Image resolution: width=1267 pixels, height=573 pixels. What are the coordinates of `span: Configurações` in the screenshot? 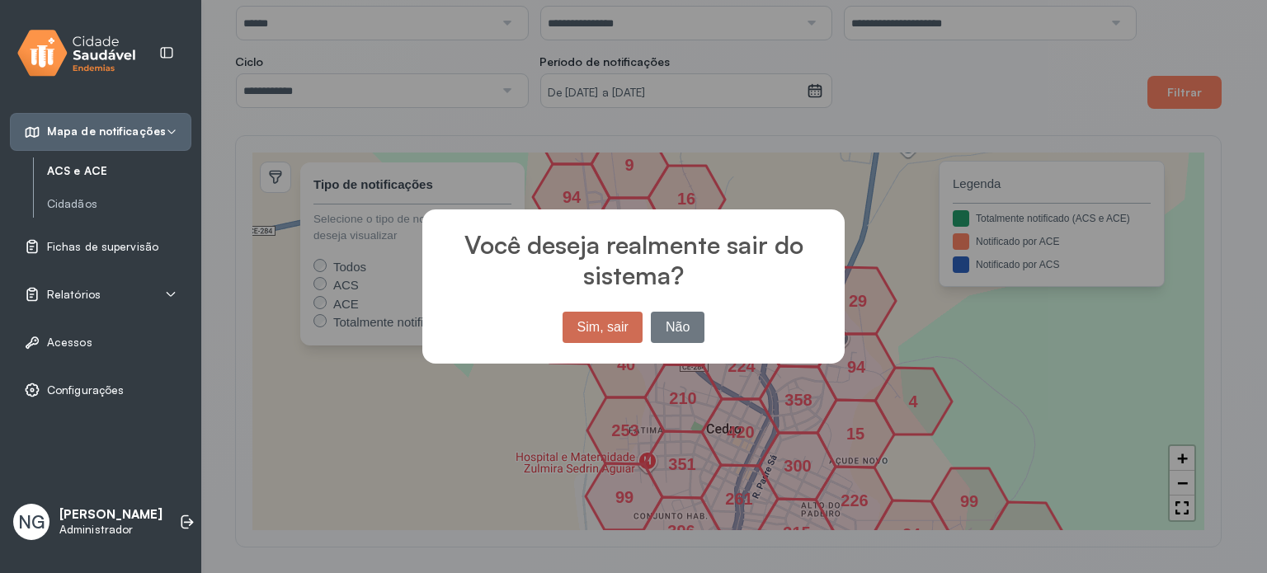 It's located at (85, 390).